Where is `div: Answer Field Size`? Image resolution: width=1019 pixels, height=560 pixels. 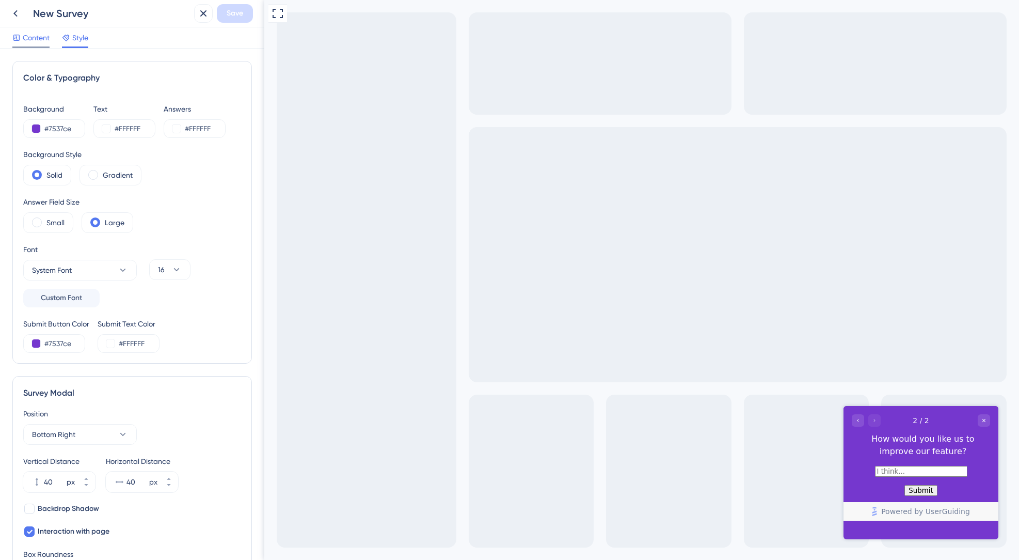
div: Answer Field Size is located at coordinates (78, 202).